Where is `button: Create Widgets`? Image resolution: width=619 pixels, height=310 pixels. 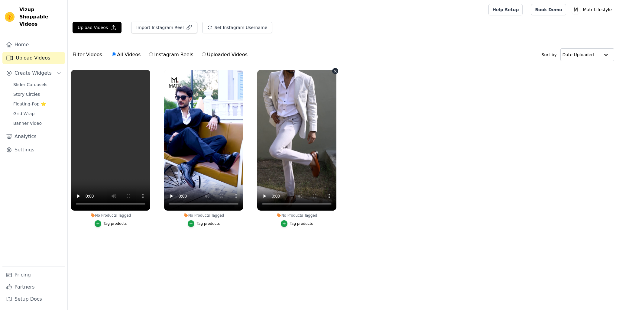 button: Create Widgets is located at coordinates (34, 73).